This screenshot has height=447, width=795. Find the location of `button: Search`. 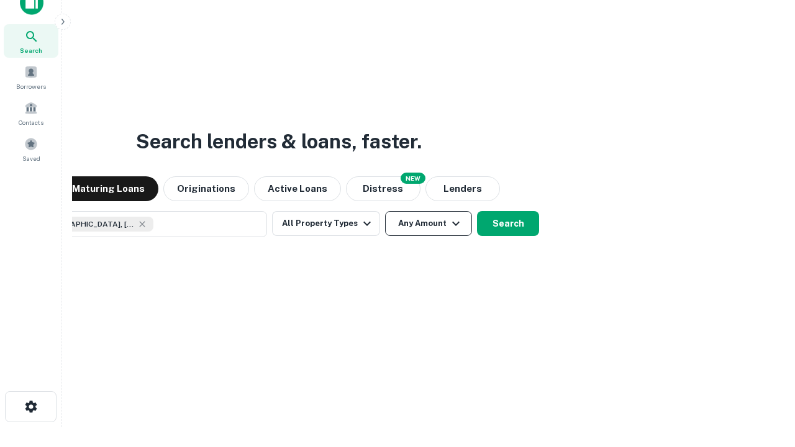

button: Search is located at coordinates (508, 223).